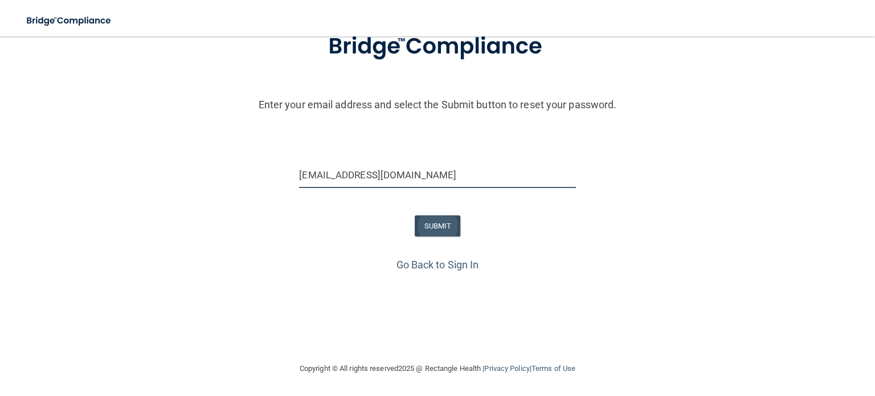 This screenshot has width=875, height=396. I want to click on div: Copyright © All rights reserved 2025 @ Rectangle Health | |, so click(438, 369).